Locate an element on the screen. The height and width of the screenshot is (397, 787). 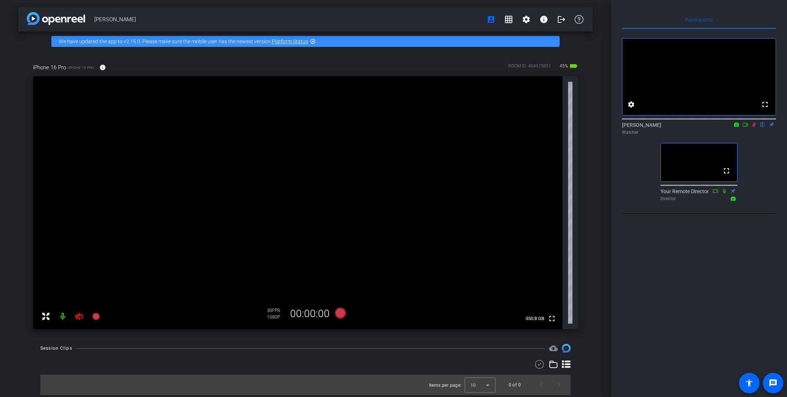
span: 45% is located at coordinates (564, 66).